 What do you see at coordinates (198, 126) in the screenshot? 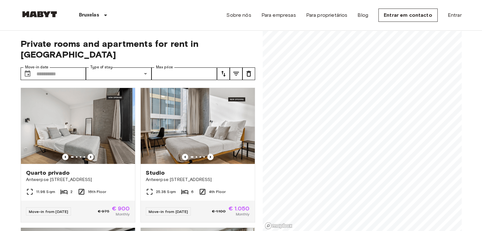
I see `img: Marketing picture of unit BE-23-003-012-001` at bounding box center [198, 126].